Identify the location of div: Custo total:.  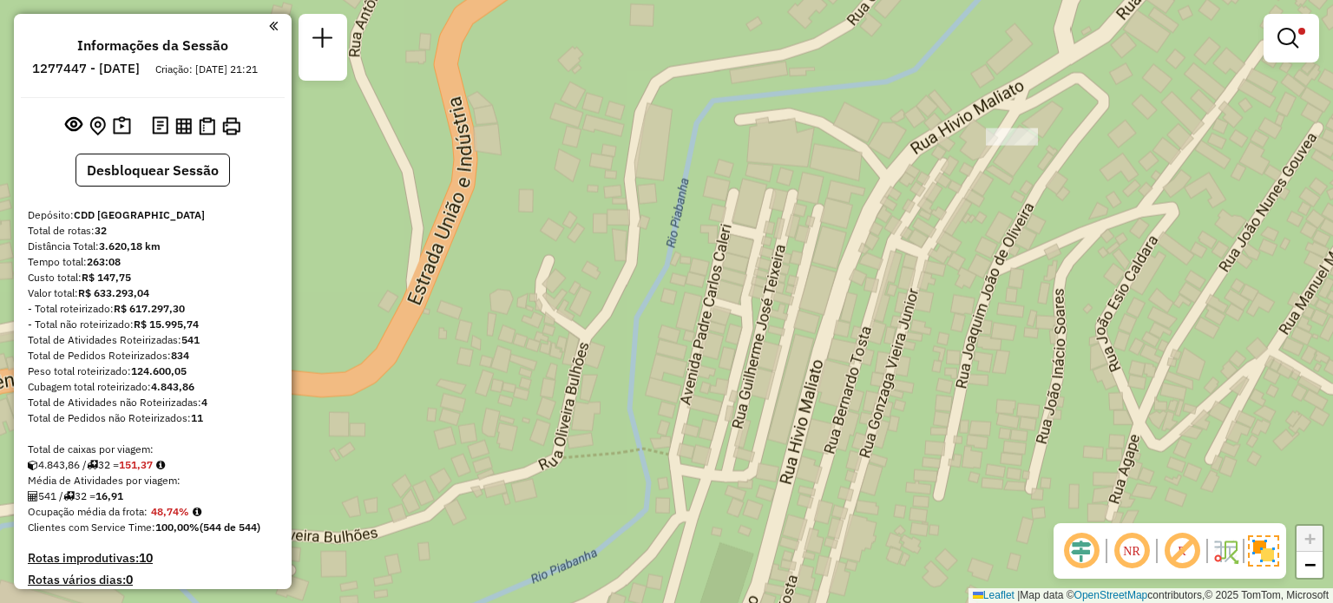
(153, 278).